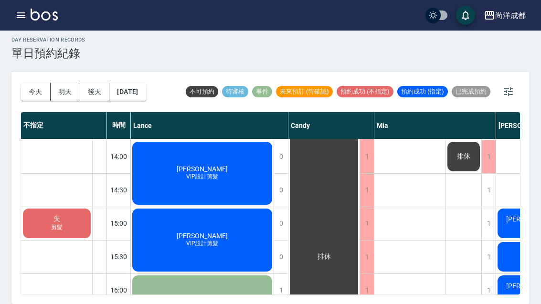 This screenshot has height=304, width=541. Describe the element at coordinates (65, 92) in the screenshot. I see `button: 明天` at that location.